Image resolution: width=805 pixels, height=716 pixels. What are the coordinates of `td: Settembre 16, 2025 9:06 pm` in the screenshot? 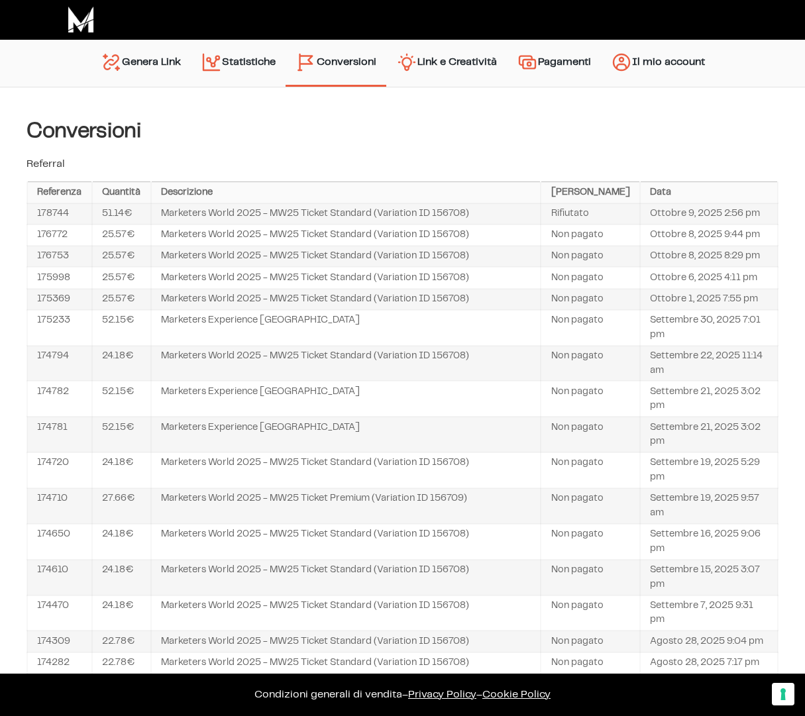 It's located at (709, 542).